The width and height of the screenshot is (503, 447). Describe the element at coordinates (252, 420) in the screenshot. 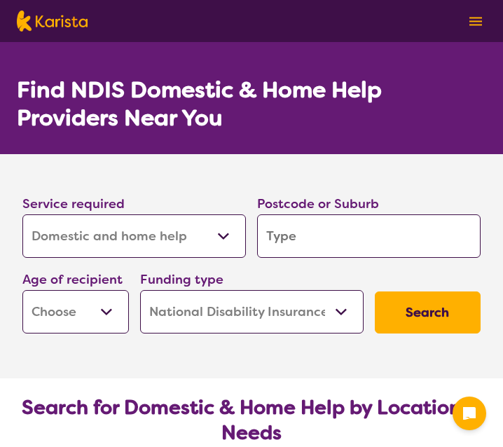

I see `h2: Search for Domestic & Home Help by Location & Needs` at that location.